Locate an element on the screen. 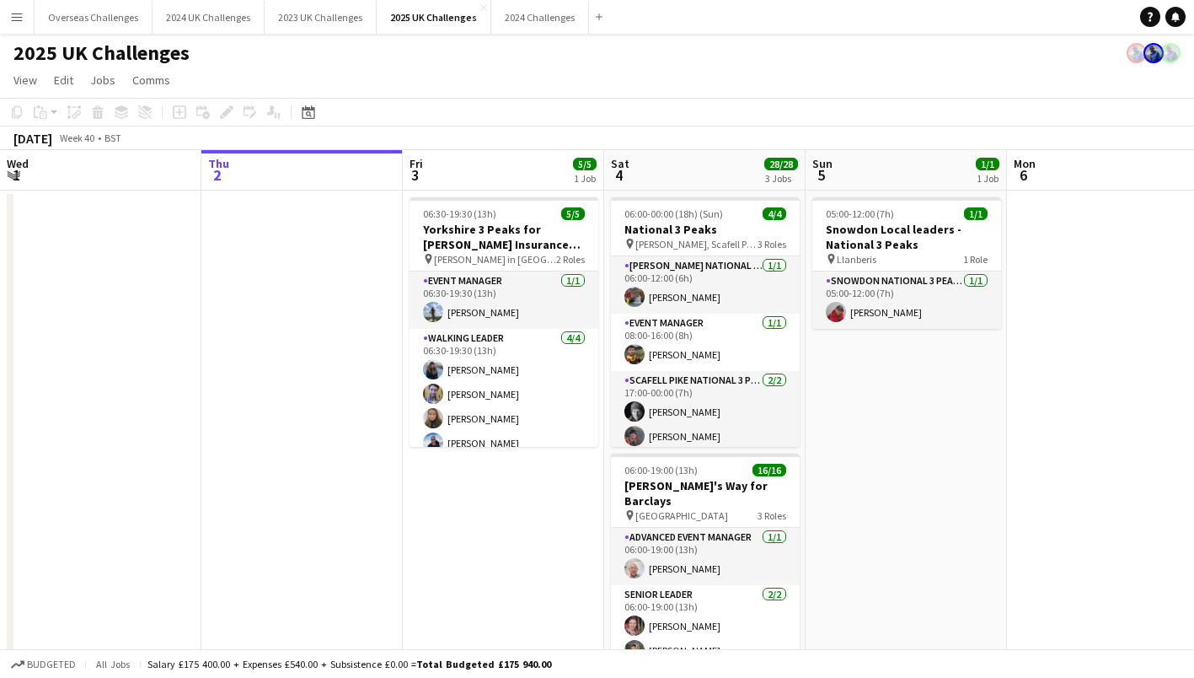  h3: Snowdon Local leaders - National 3 Peaks is located at coordinates (907, 237).